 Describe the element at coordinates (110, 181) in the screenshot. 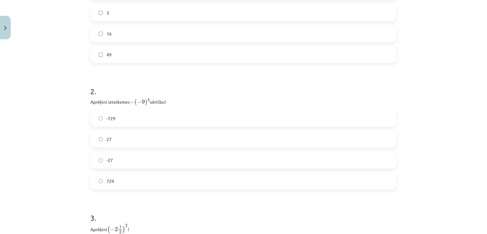

I see `span: 729` at that location.